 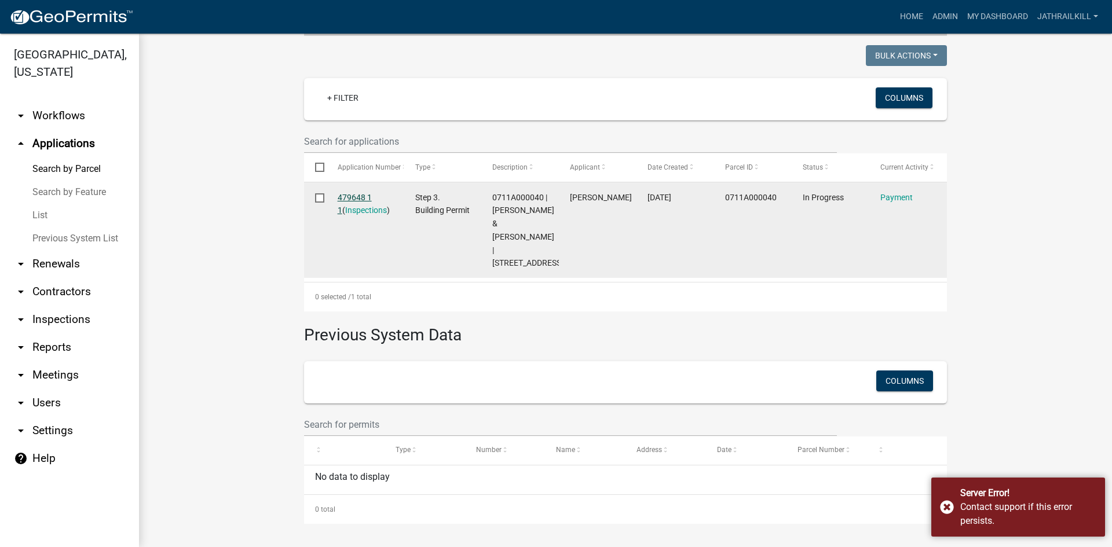 What do you see at coordinates (675, 167) in the screenshot?
I see `datatable-header-cell: Date Created` at bounding box center [675, 167].